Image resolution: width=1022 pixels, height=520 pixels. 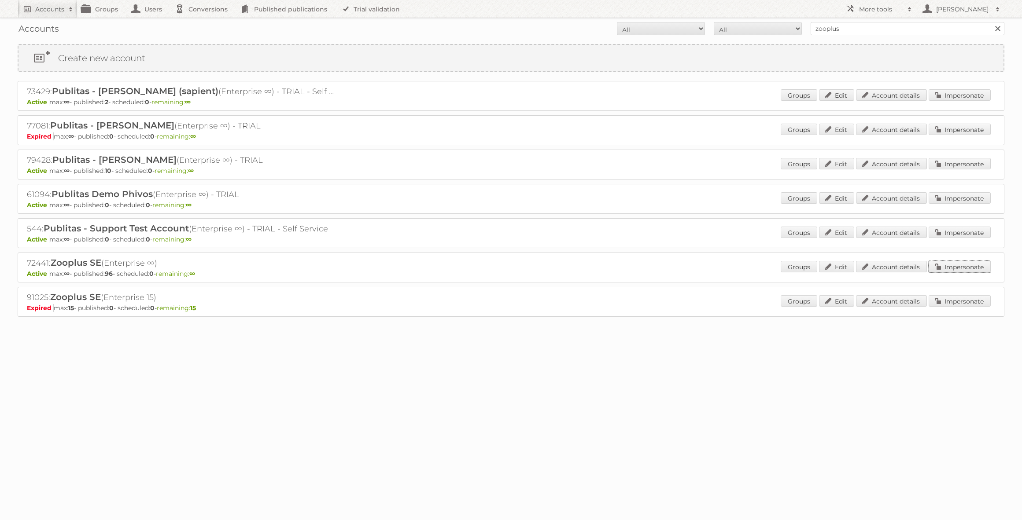 I want to click on strong: 2, so click(x=107, y=102).